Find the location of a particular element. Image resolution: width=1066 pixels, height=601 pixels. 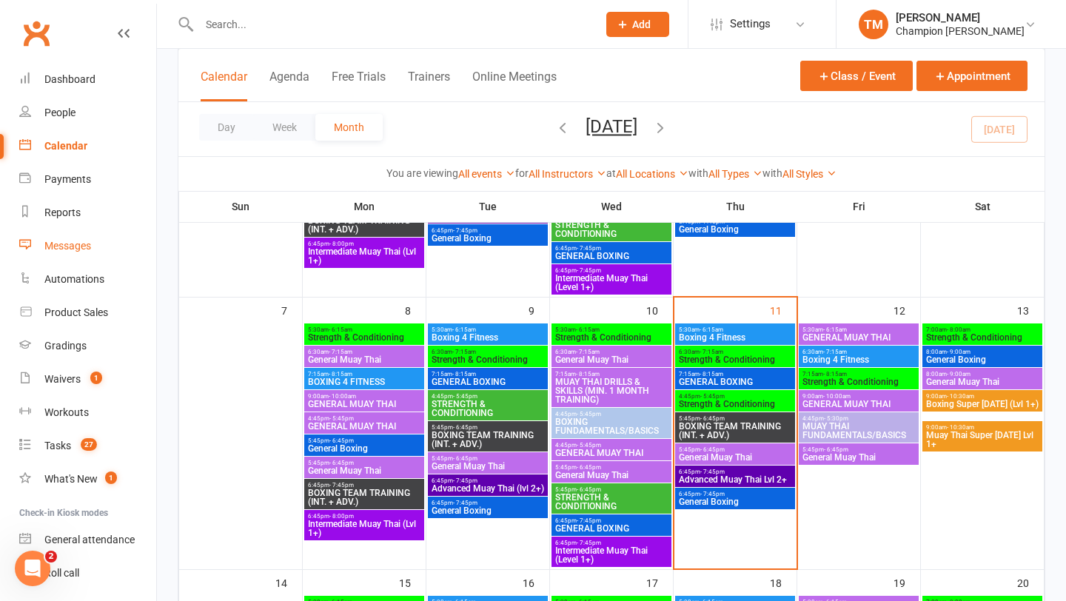

span: 9:00am is located at coordinates (859, 396).